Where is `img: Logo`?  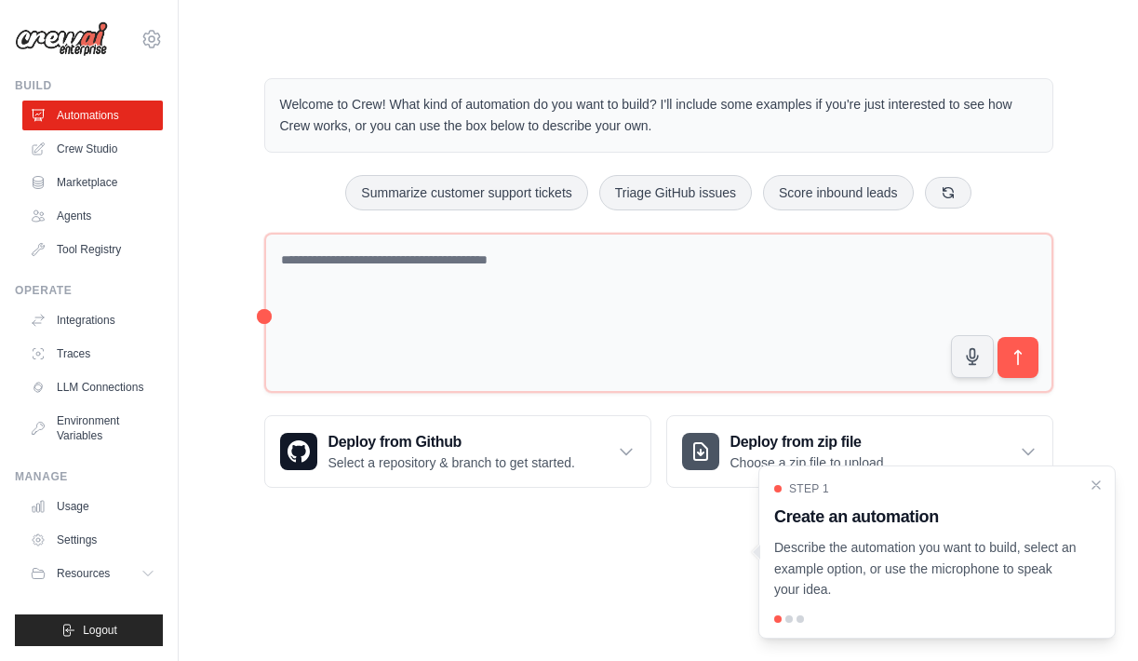
img: Logo is located at coordinates (61, 39).